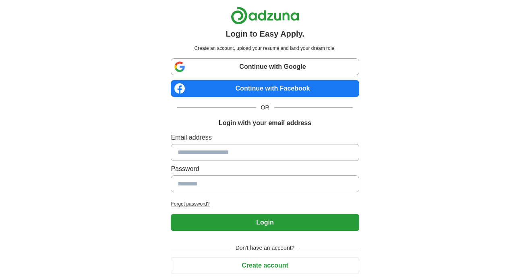  Describe the element at coordinates (265, 138) in the screenshot. I see `label: Email address` at that location.